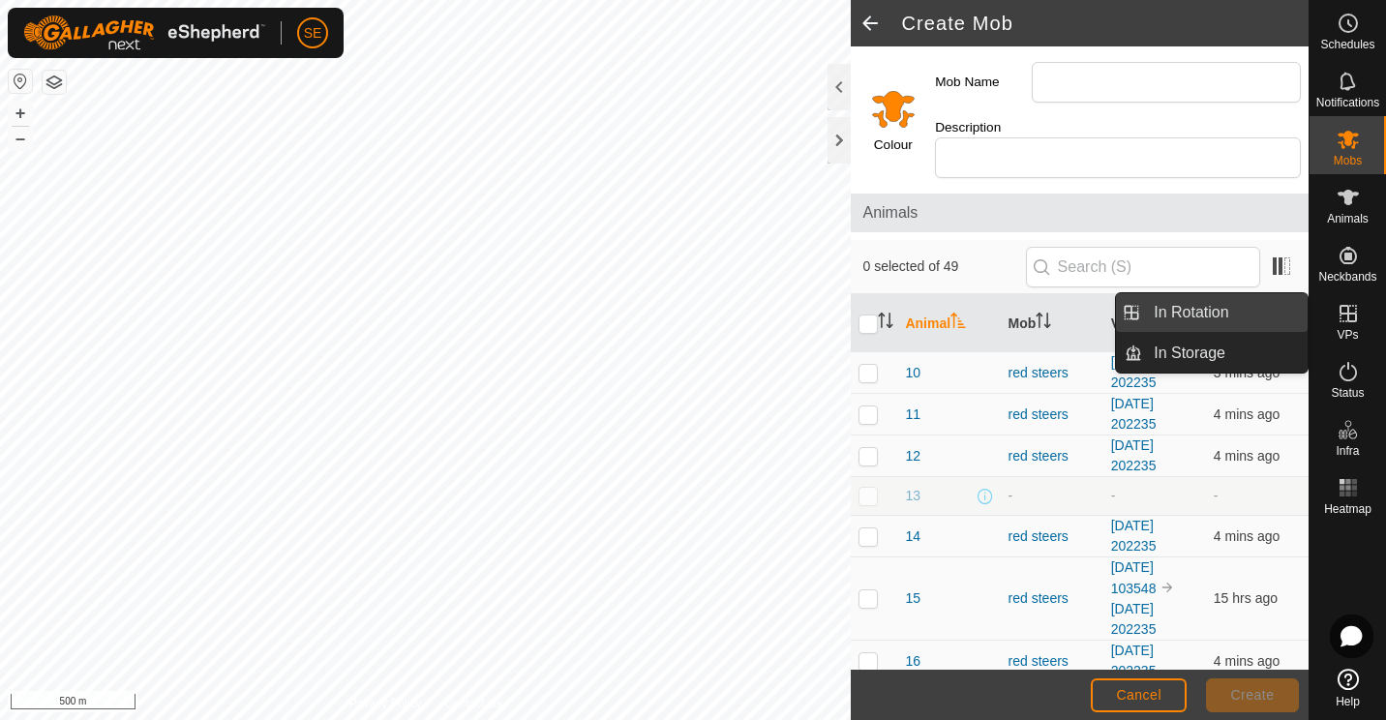 The height and width of the screenshot is (720, 1386). Describe the element at coordinates (1190, 313) in the screenshot. I see `span: In Rotation` at that location.